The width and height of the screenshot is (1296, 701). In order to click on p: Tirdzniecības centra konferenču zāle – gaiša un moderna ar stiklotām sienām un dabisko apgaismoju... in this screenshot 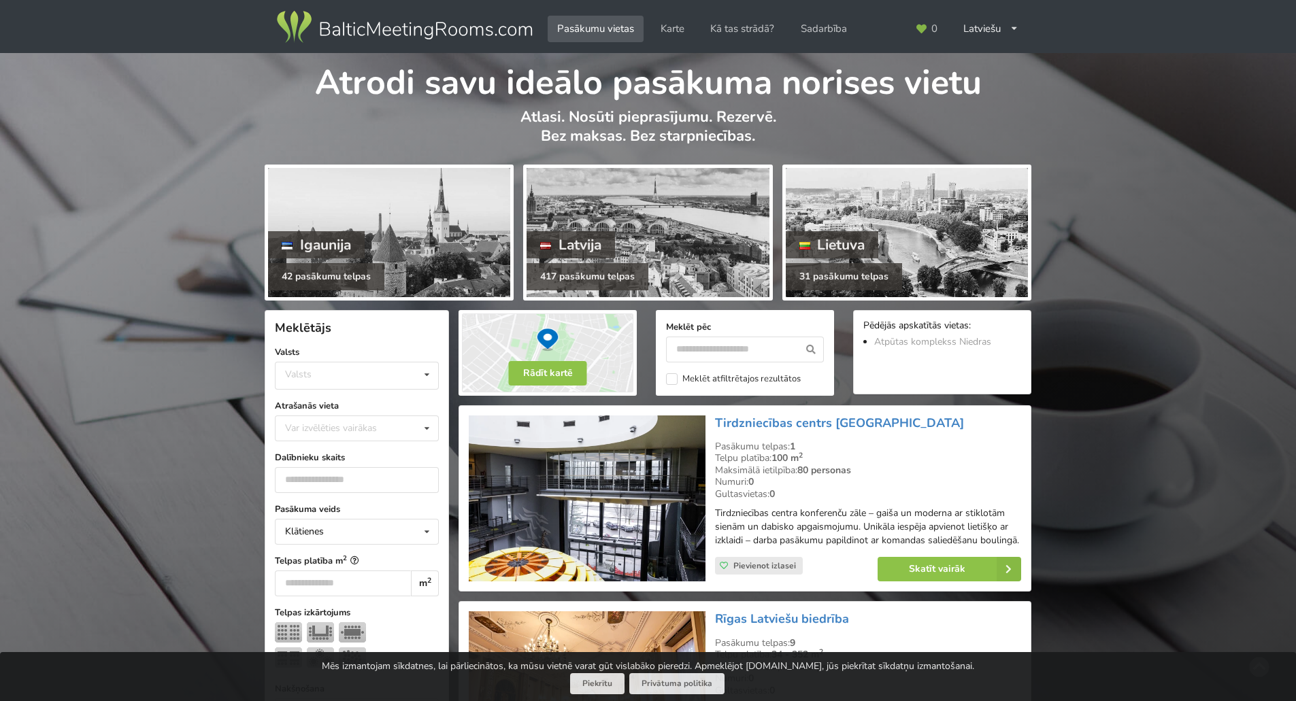, I will do `click(868, 527)`.